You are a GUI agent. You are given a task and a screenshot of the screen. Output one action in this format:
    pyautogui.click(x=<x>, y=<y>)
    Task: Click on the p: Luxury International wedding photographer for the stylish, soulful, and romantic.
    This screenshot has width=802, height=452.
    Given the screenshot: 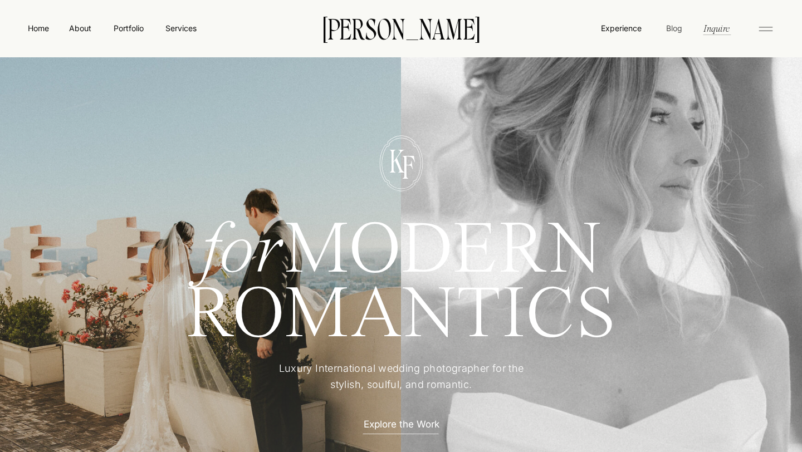 What is the action you would take?
    pyautogui.click(x=401, y=377)
    